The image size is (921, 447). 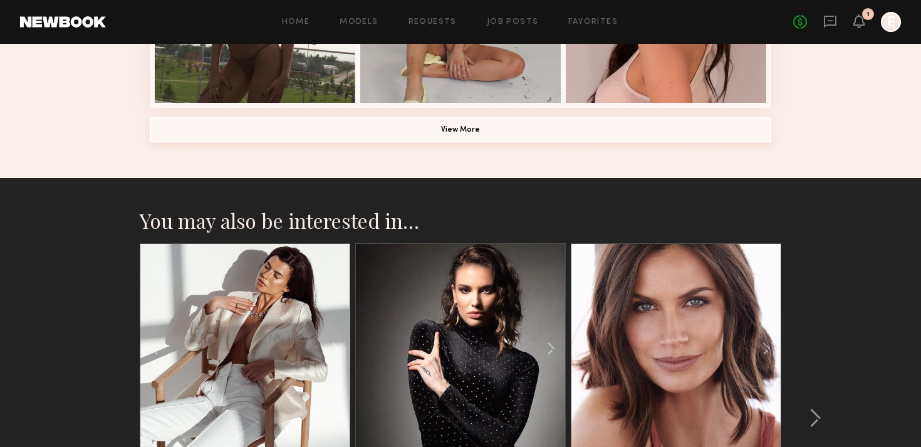 I want to click on button: View More, so click(x=461, y=130).